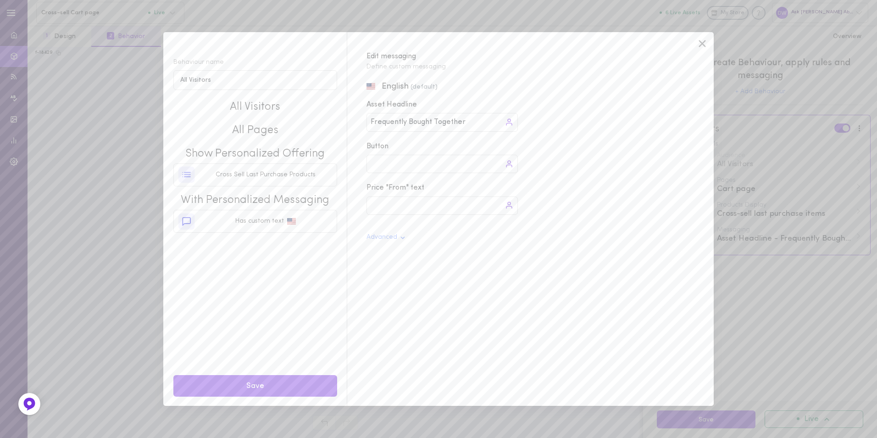 This screenshot has width=877, height=438. Describe the element at coordinates (255, 107) in the screenshot. I see `span: All Visitors` at that location.